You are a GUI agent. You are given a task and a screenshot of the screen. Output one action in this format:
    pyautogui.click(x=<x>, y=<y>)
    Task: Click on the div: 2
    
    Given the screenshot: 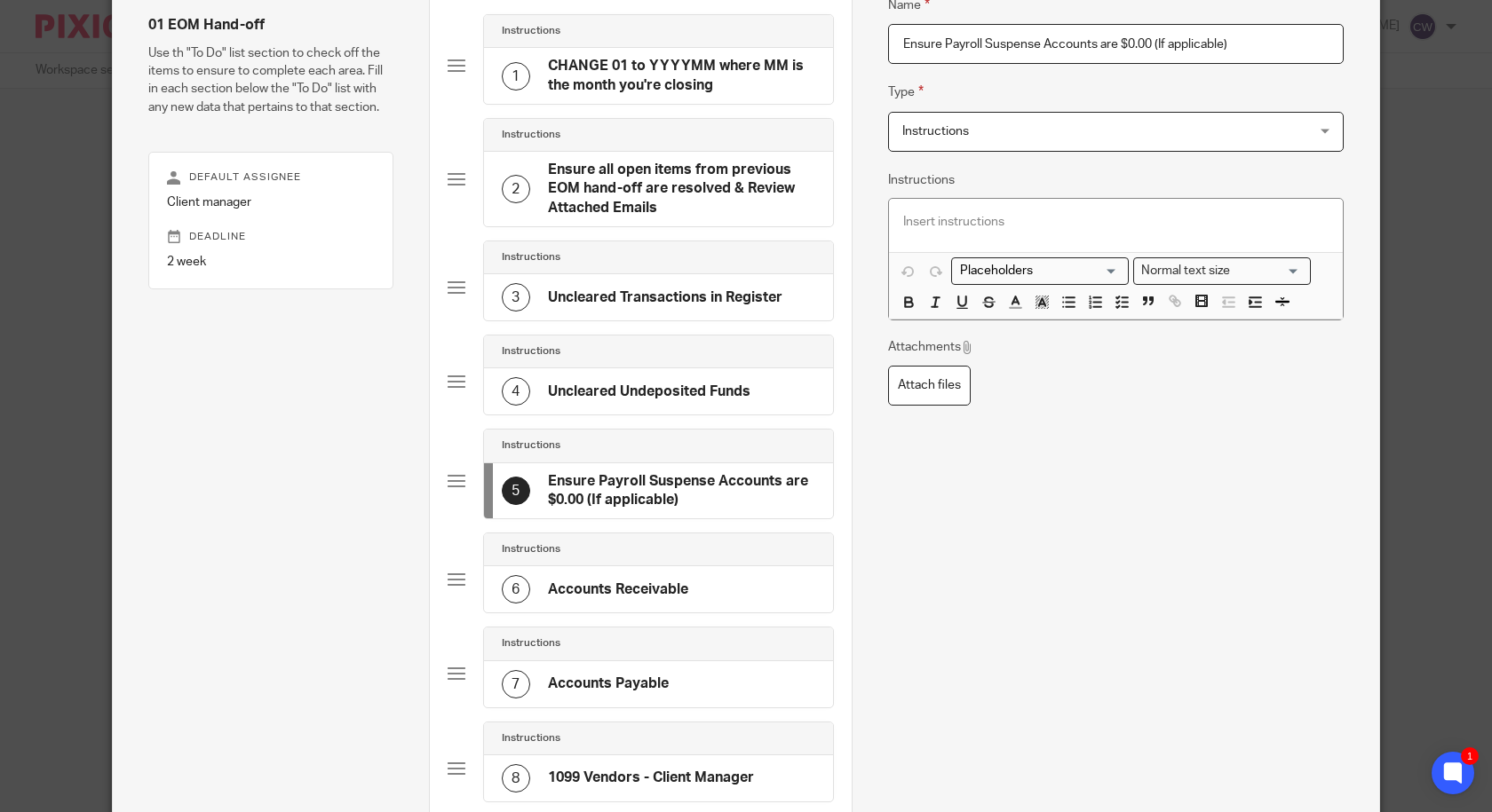 What is the action you would take?
    pyautogui.click(x=516, y=189)
    